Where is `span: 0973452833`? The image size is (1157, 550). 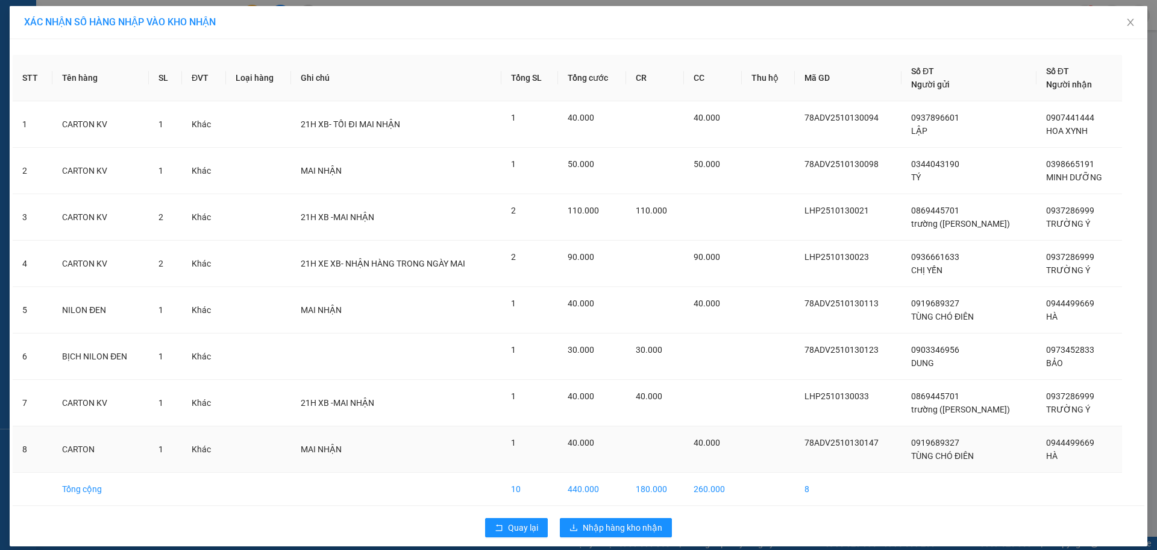 span: 0973452833 is located at coordinates (1070, 350).